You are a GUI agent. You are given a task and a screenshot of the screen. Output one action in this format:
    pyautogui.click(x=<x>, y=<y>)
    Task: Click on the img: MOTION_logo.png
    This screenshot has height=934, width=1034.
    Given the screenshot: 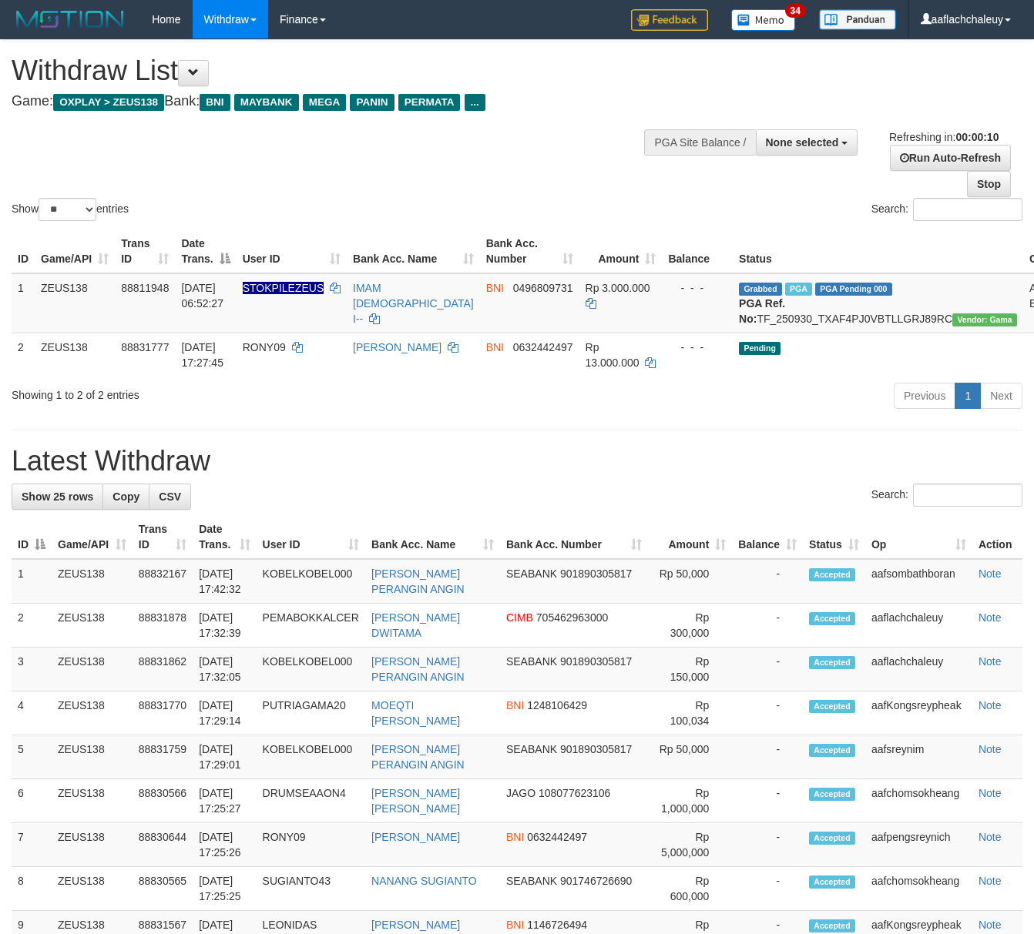 What is the action you would take?
    pyautogui.click(x=70, y=19)
    